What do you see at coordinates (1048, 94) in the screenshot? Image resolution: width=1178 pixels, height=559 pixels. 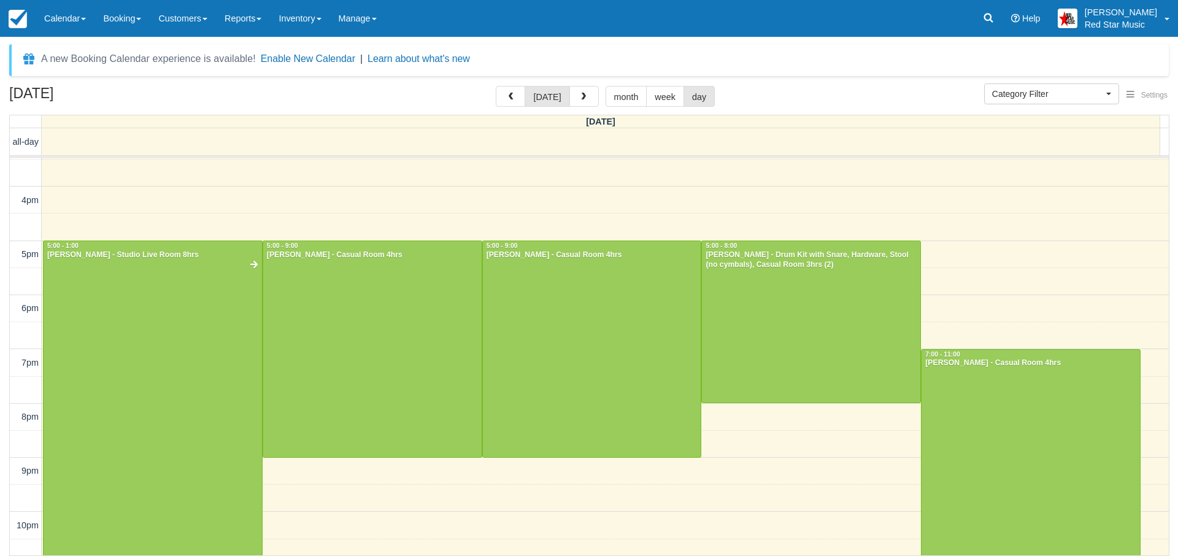 I see `span: Category Filter` at bounding box center [1048, 94].